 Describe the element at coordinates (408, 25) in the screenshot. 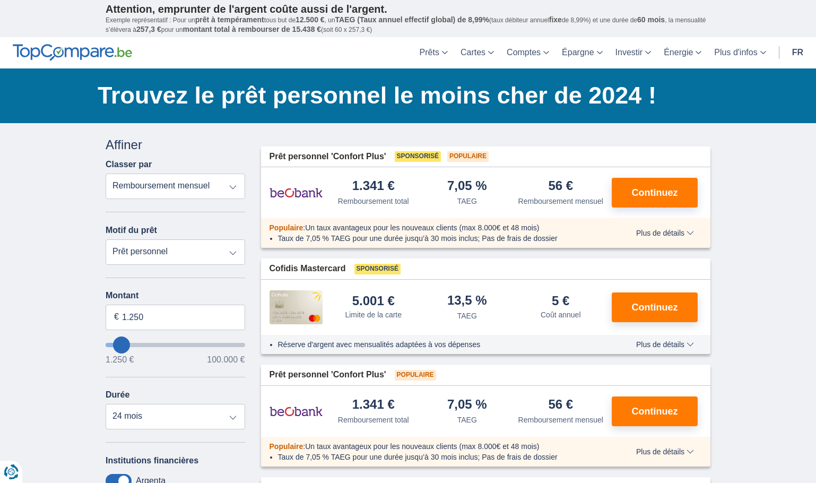

I see `p: Exemple représentatif : Pour un tous but de , un (taux débiteur annuel de 8,99%) et une durée de ...` at that location.